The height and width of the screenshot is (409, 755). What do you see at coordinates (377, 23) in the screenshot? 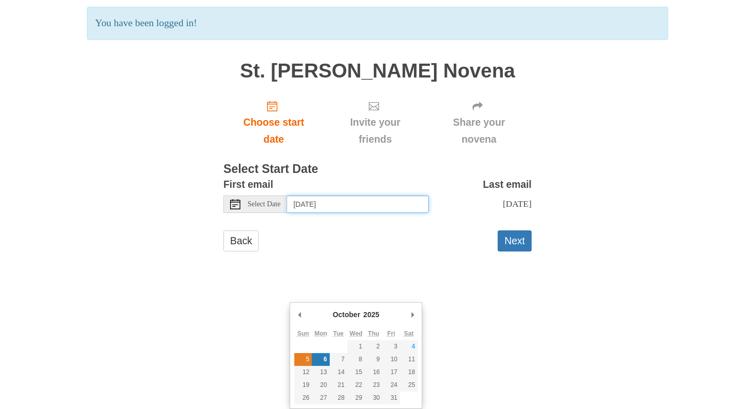
I see `p: You have been logged in!` at bounding box center [377, 23].